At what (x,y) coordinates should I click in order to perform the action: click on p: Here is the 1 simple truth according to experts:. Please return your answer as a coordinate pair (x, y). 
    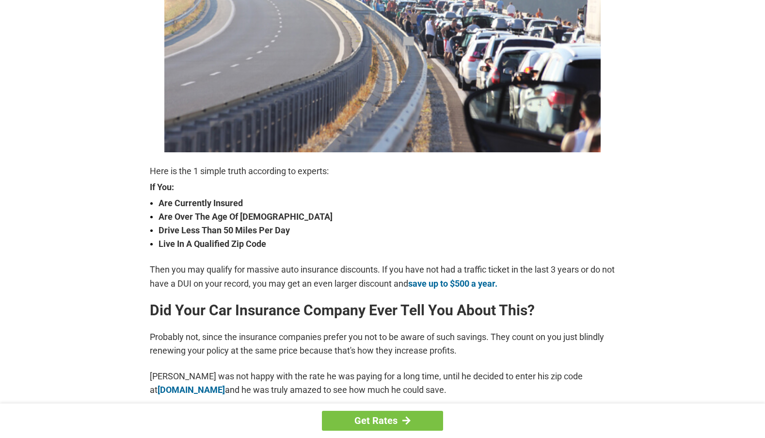
    Looking at the image, I should click on (383, 171).